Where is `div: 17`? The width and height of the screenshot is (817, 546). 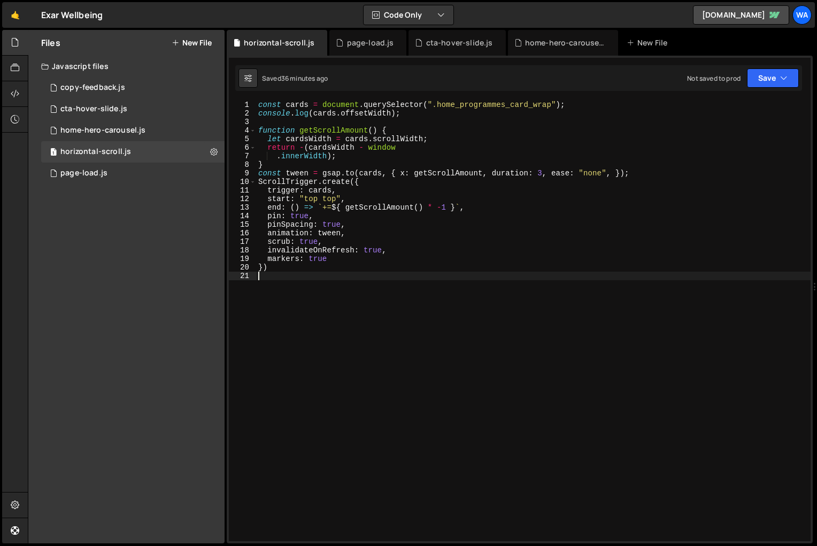
div: 17 is located at coordinates (242, 242).